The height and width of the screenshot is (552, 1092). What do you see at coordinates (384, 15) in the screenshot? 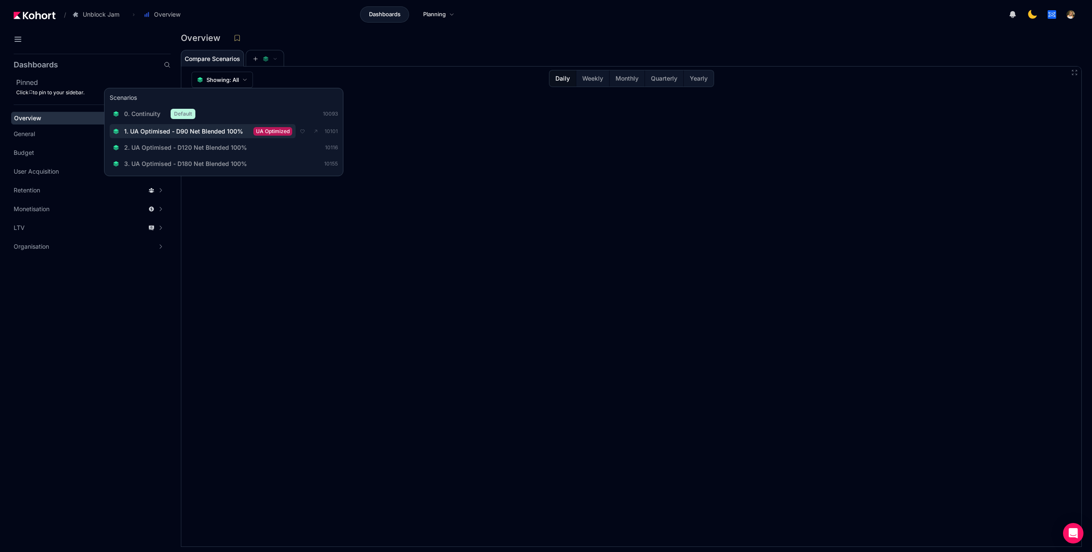
I see `a: Dashboards` at bounding box center [384, 15].